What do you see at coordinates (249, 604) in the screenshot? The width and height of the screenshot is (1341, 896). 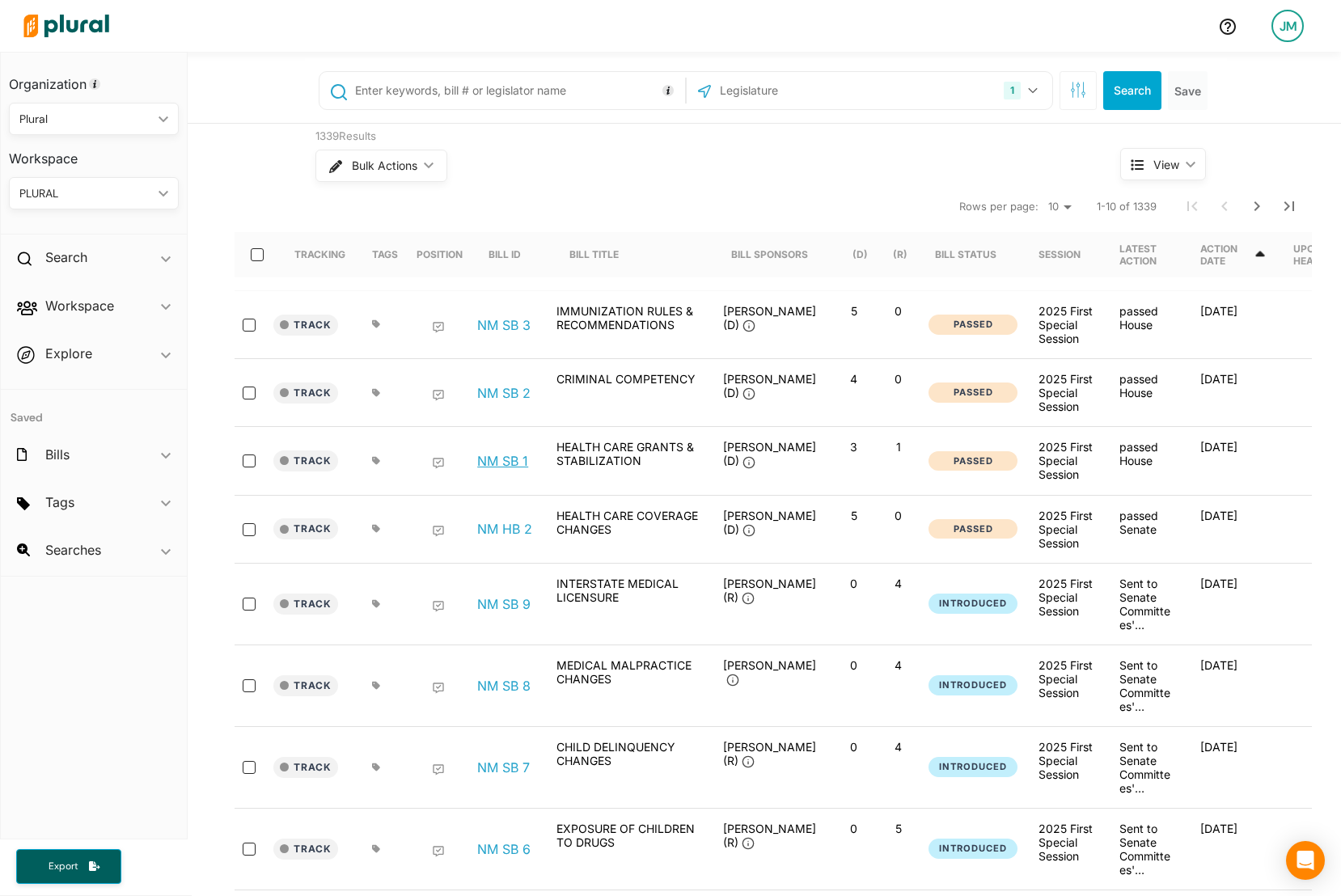 I see `input: select-row-state-nm-2025s1-sb9` at bounding box center [249, 604].